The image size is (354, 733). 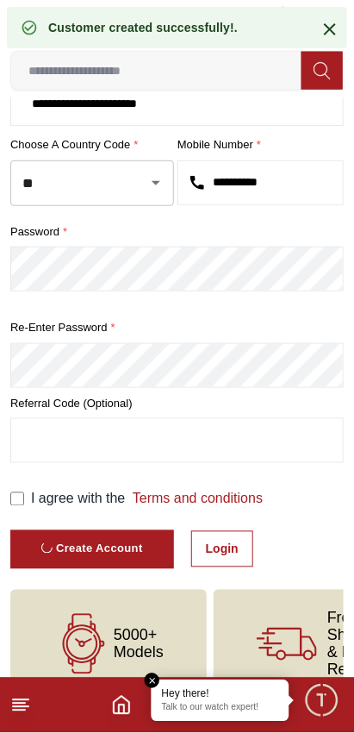 I want to click on label: Choose a country code, so click(x=92, y=145).